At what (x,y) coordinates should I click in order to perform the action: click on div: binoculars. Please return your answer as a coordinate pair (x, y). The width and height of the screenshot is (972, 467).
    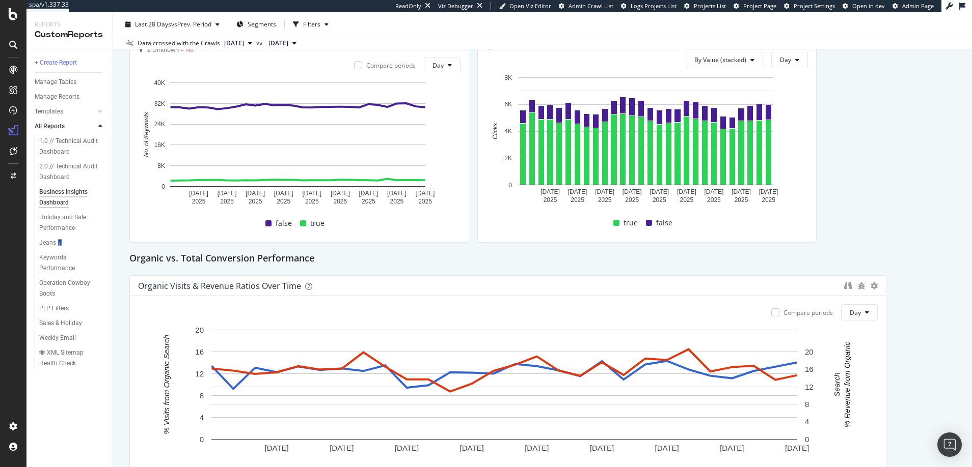
    Looking at the image, I should click on (848, 286).